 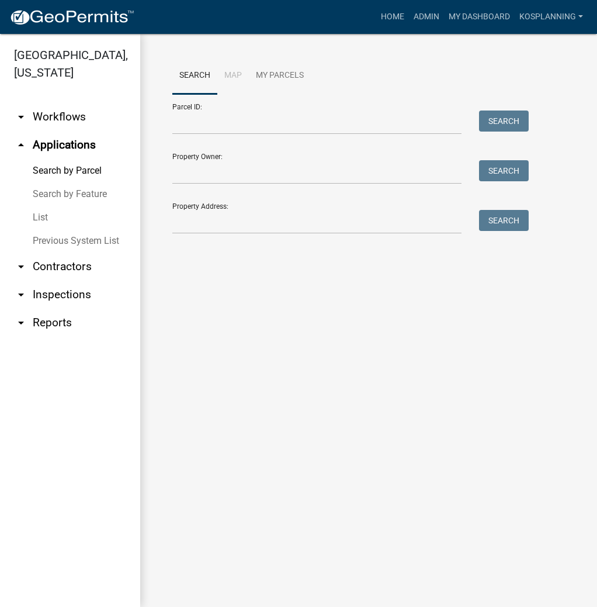 What do you see at coordinates (280, 76) in the screenshot?
I see `a: My Parcels` at bounding box center [280, 76].